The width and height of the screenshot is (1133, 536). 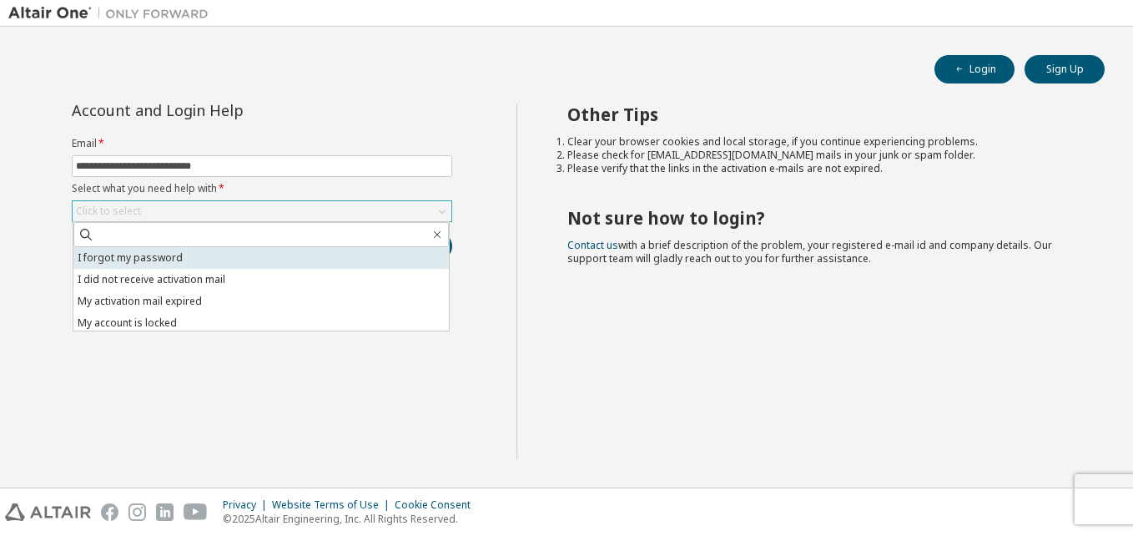 What do you see at coordinates (1065, 69) in the screenshot?
I see `button: Sign Up` at bounding box center [1065, 69].